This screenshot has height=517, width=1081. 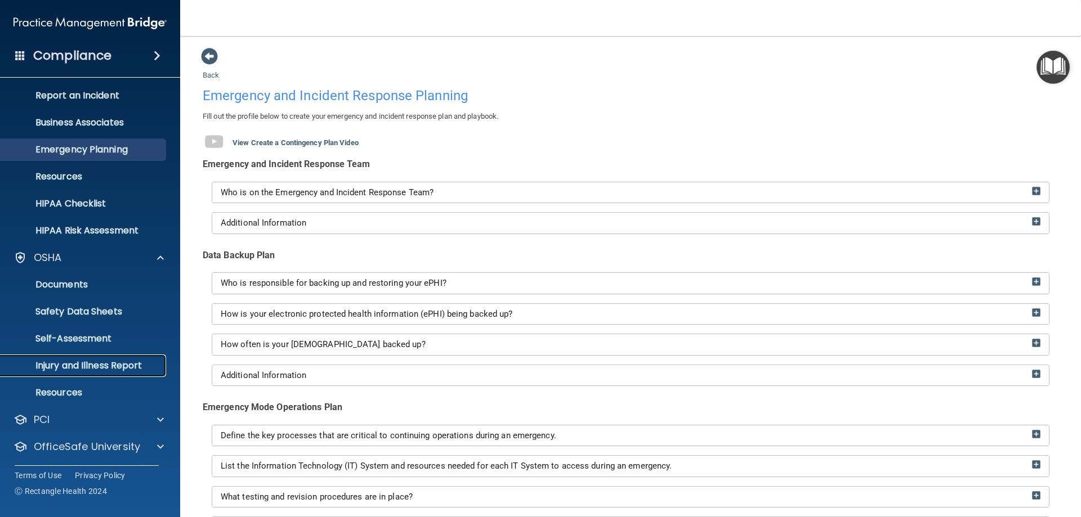 I want to click on span: Who is responsible for backing up and restoring your ePHI?, so click(x=333, y=283).